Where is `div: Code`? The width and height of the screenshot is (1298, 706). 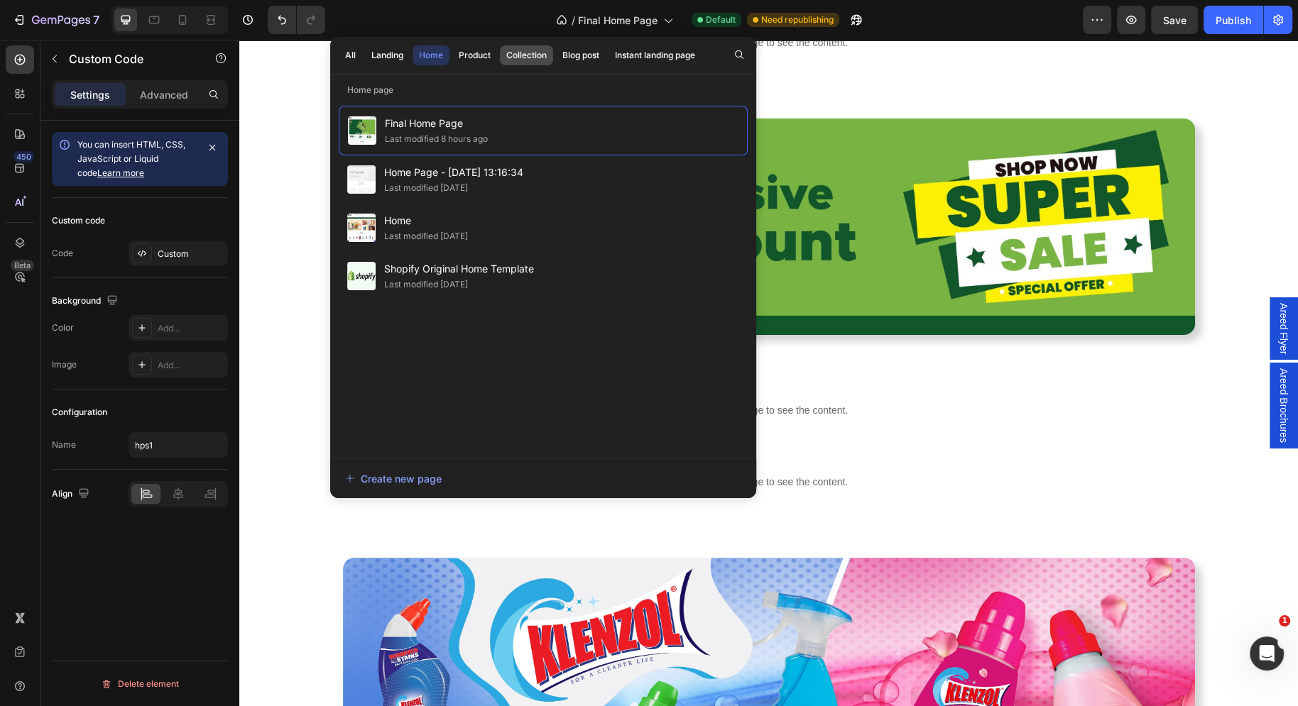
div: Code is located at coordinates (62, 253).